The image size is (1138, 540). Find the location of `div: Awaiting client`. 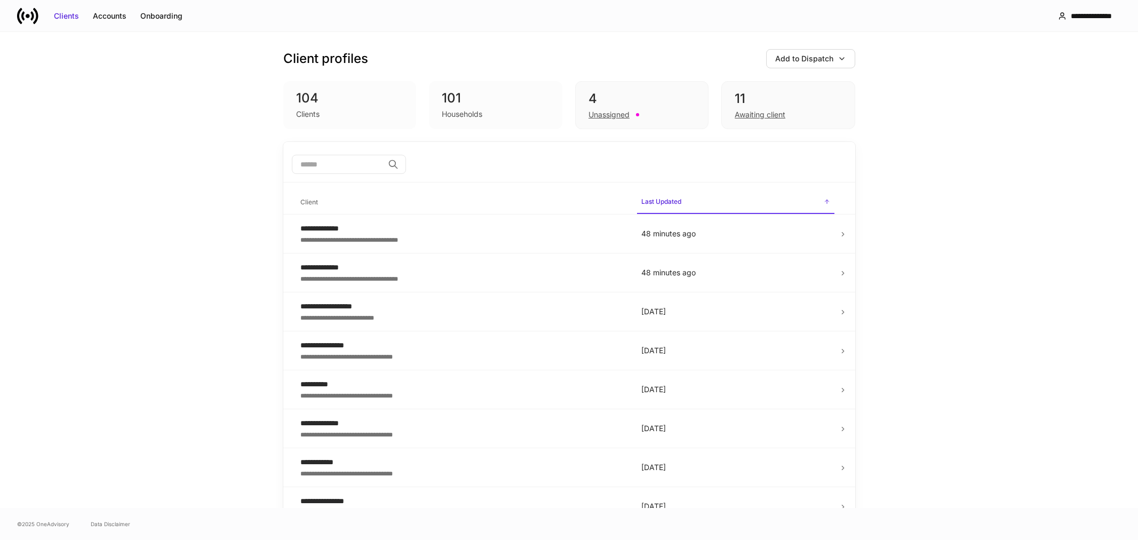

div: Awaiting client is located at coordinates (760, 115).